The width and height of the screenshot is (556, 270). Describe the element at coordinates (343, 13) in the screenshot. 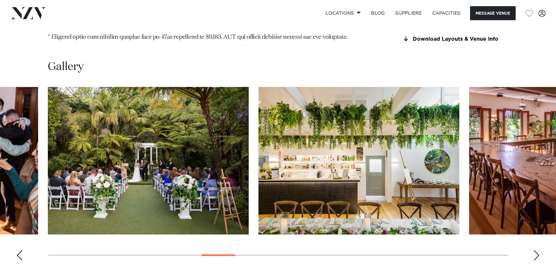

I see `a: Locations` at that location.